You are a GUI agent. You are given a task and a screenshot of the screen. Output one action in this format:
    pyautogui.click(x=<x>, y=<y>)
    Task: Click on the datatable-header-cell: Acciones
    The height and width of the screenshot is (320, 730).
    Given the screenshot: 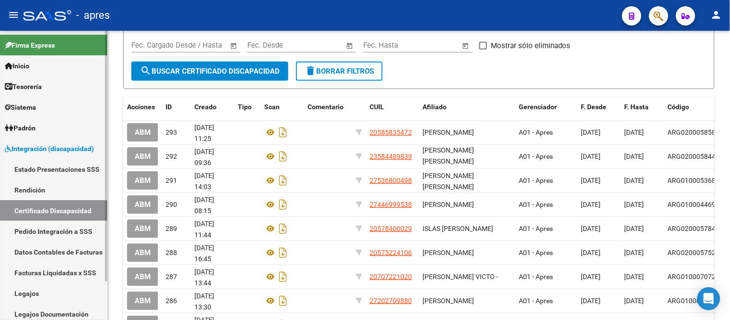 What is the action you would take?
    pyautogui.click(x=142, y=107)
    